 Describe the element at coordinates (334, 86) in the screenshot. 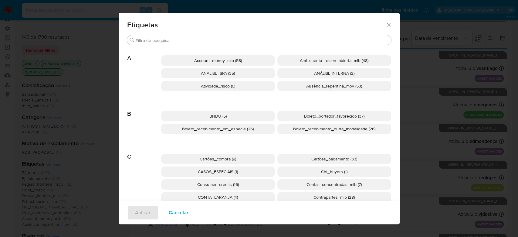

I see `div: Ausência_repentina_mov (53)` at that location.